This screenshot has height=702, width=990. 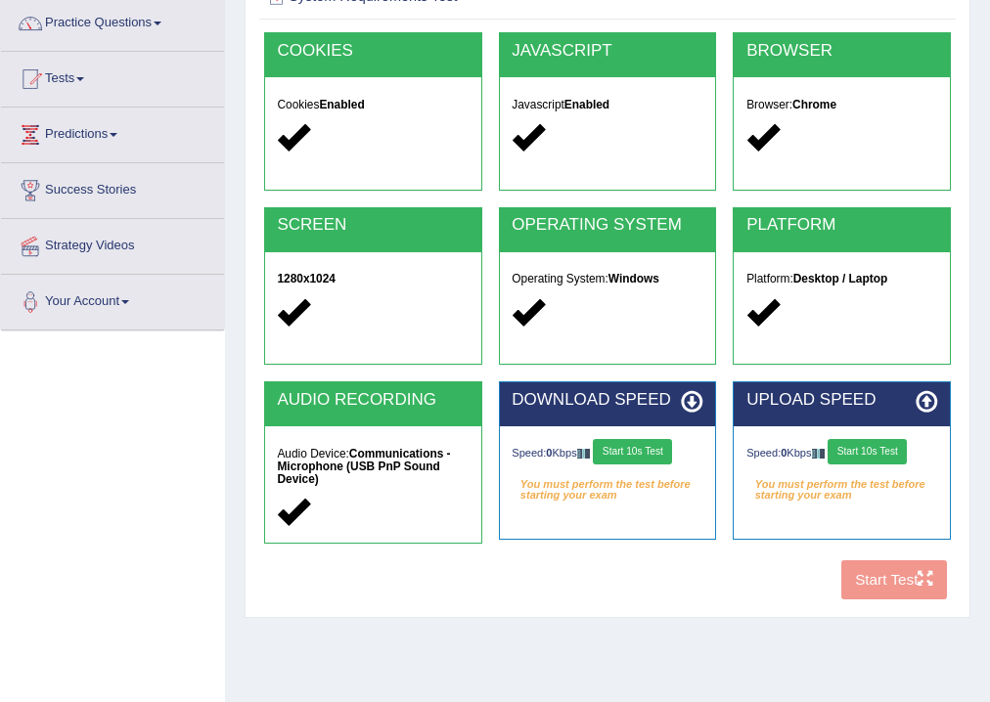 I want to click on strong: Communications - Microphone (USB PnP Sound Device), so click(x=363, y=466).